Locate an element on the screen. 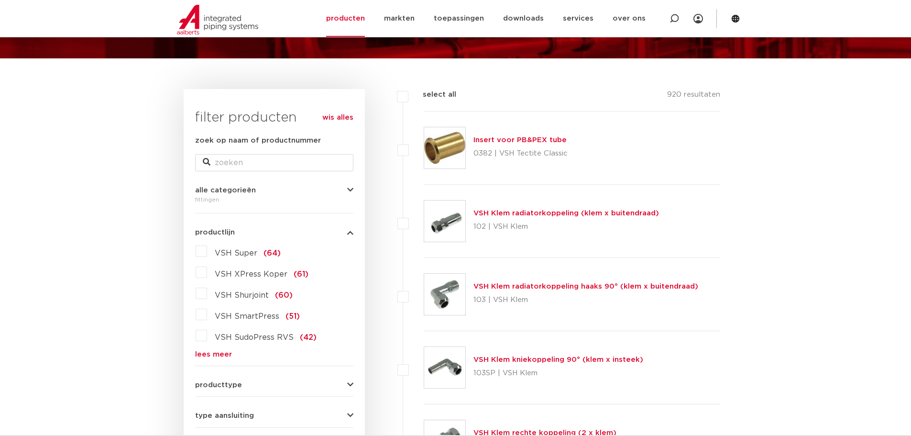  input: zoeken is located at coordinates (274, 163).